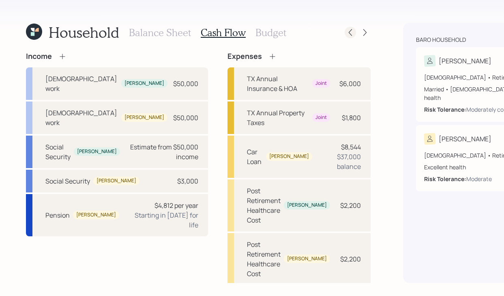  I want to click on div: $1,800, so click(351, 118).